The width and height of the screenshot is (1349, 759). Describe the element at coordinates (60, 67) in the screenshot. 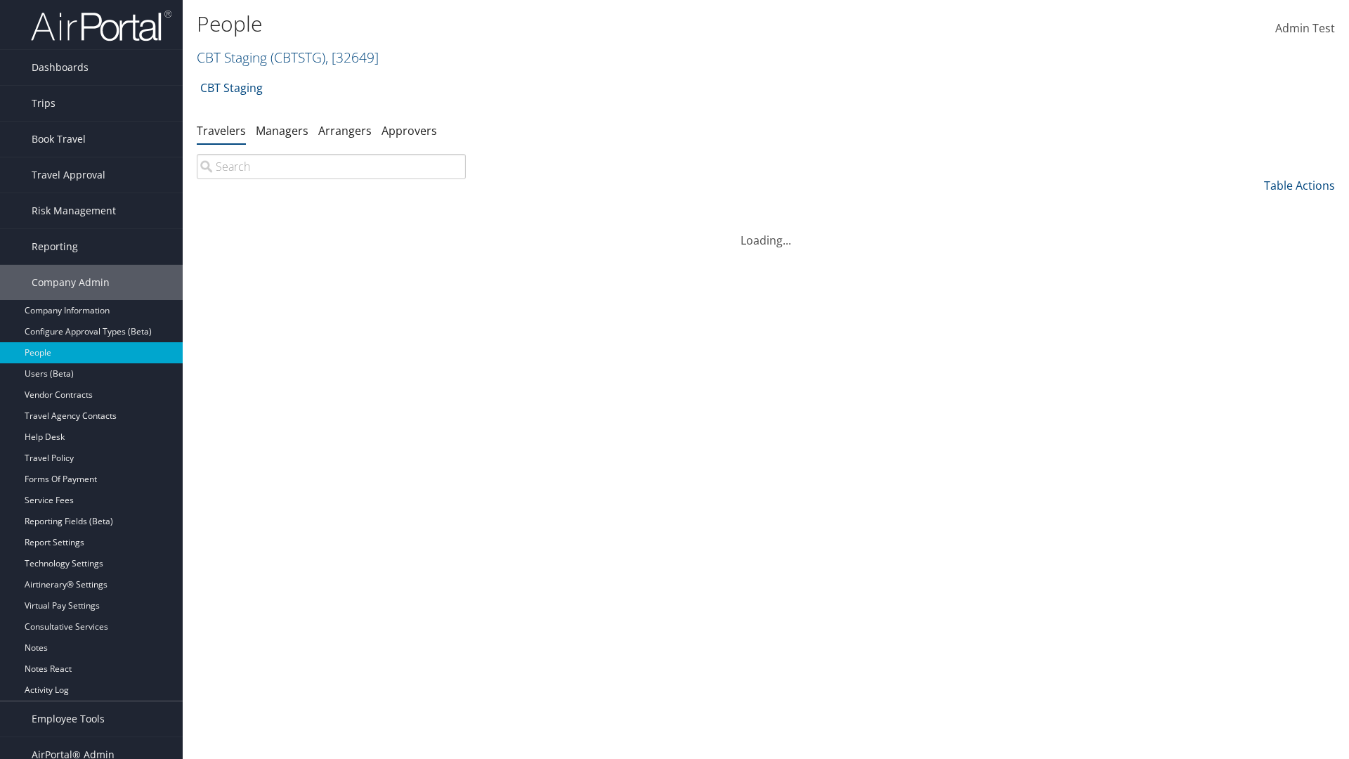

I see `span: Dashboards` at that location.